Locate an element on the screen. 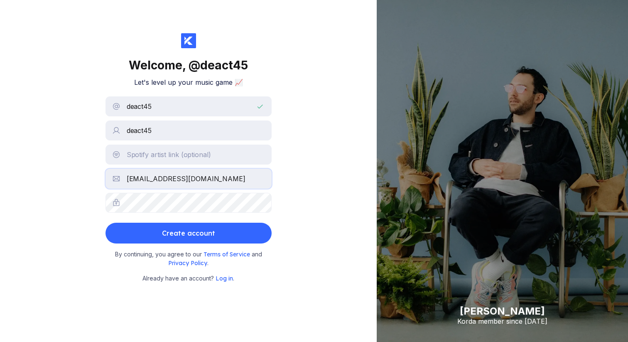  input: Spotify artist link (optional) is located at coordinates (188, 154).